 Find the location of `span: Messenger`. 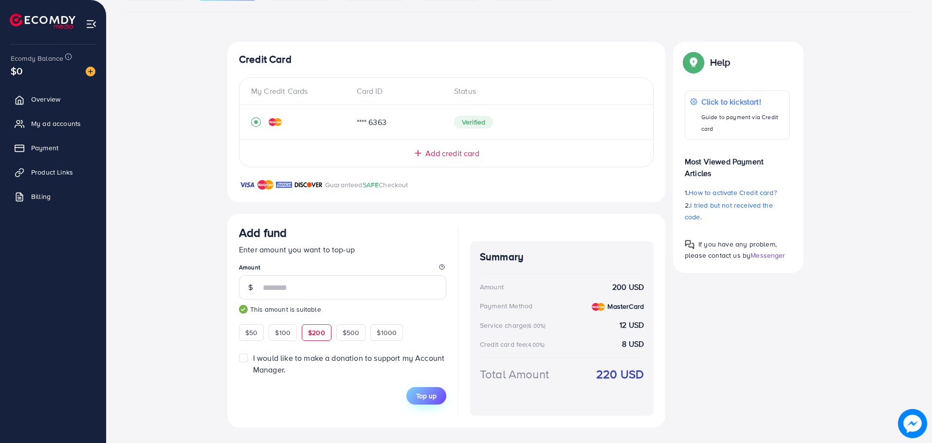

span: Messenger is located at coordinates (767, 255).